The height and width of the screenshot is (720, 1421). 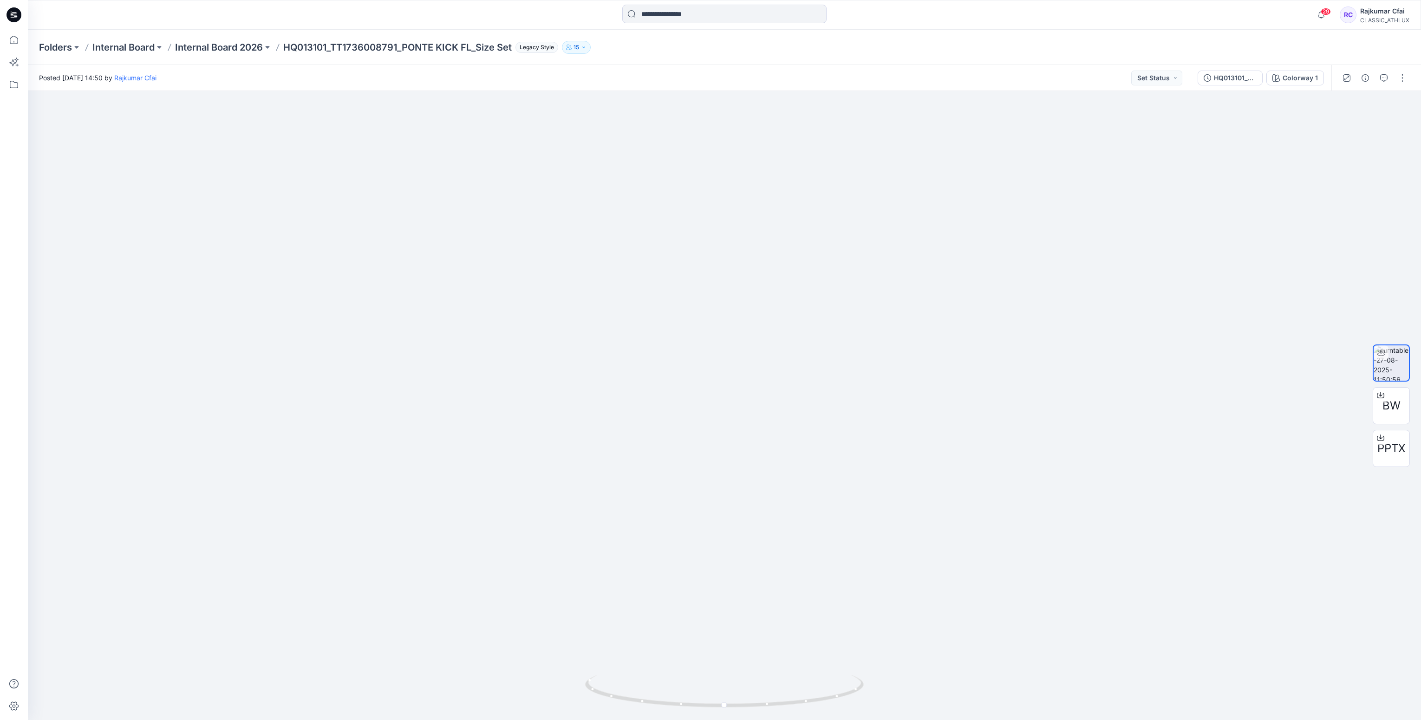 I want to click on div: Colorway 1, so click(x=1300, y=78).